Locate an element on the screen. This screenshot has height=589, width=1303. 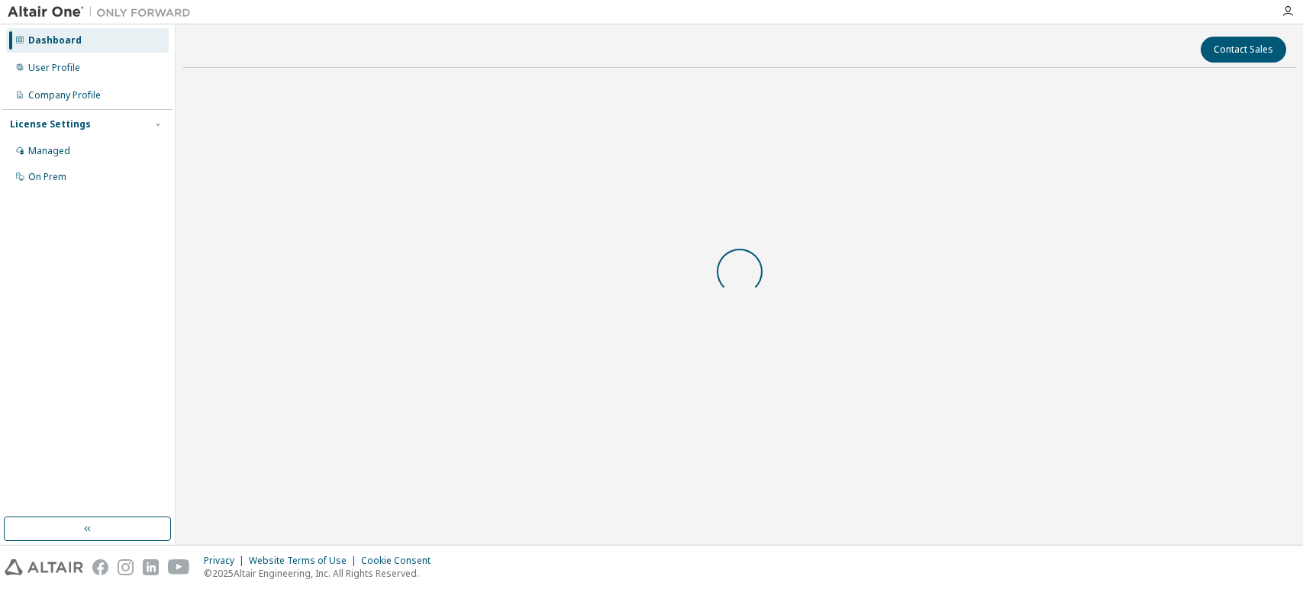
div: Managed is located at coordinates (49, 151).